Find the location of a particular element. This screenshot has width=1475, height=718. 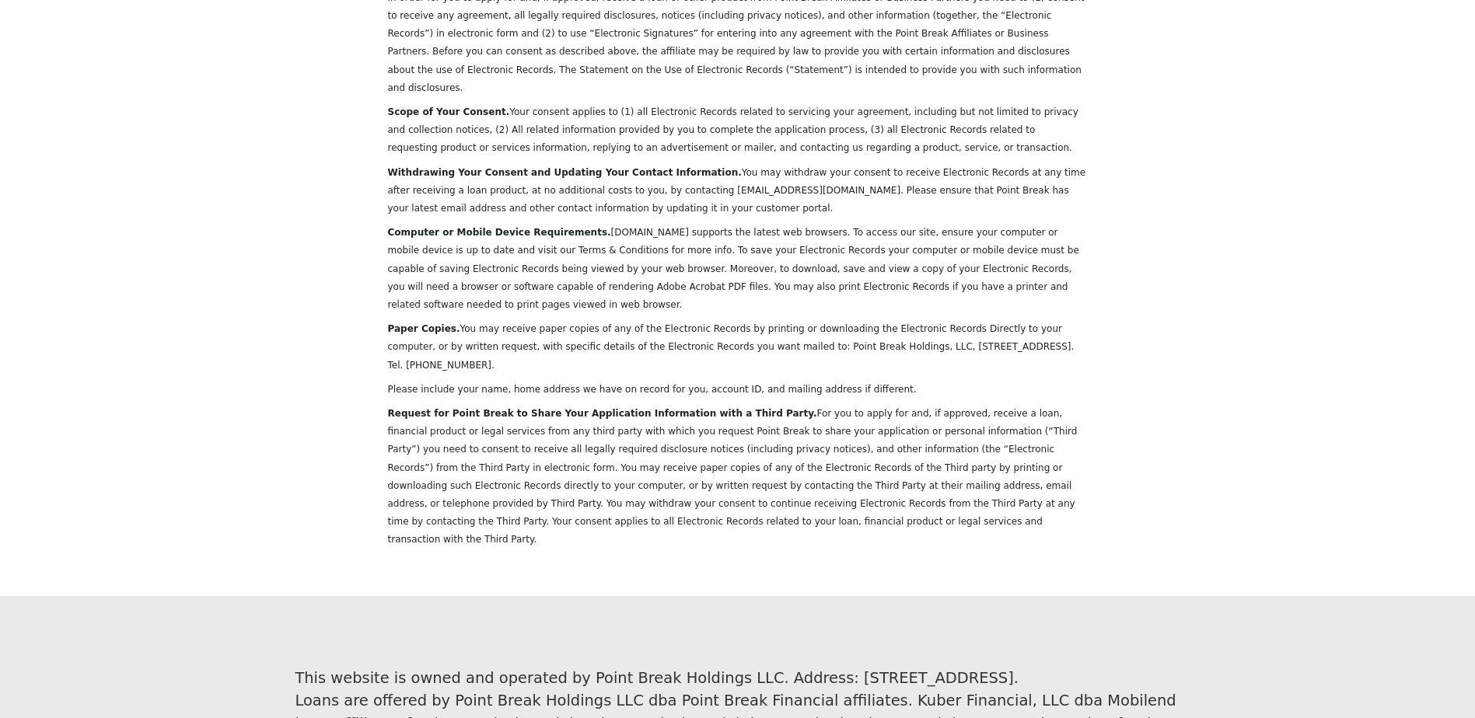

span: Withdrawing Your Consent and Updating Your Contact Information. is located at coordinates (564, 173).